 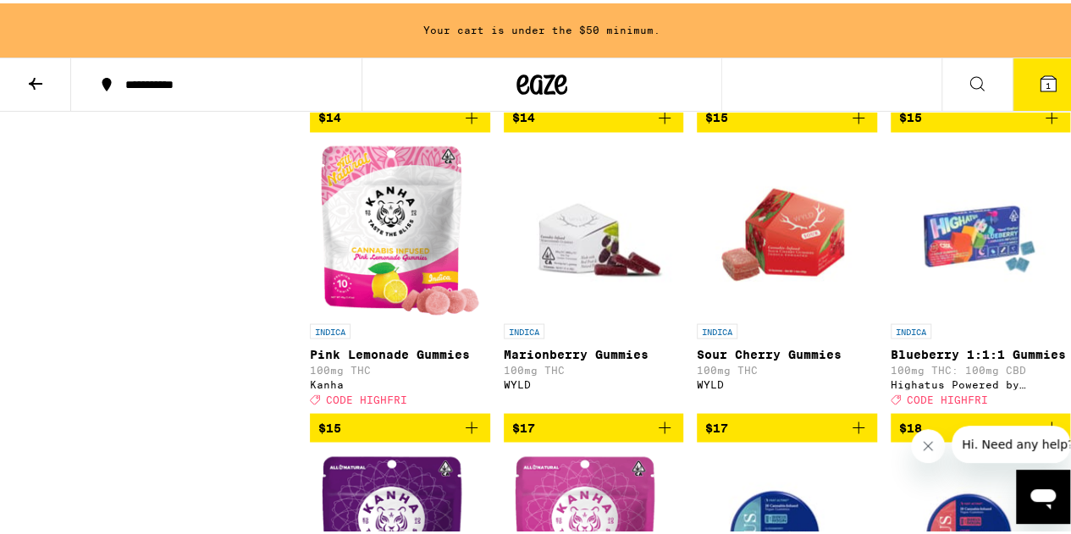 What do you see at coordinates (594, 227) in the screenshot?
I see `img: WYLD - Marionberry Gummies` at bounding box center [594, 227].